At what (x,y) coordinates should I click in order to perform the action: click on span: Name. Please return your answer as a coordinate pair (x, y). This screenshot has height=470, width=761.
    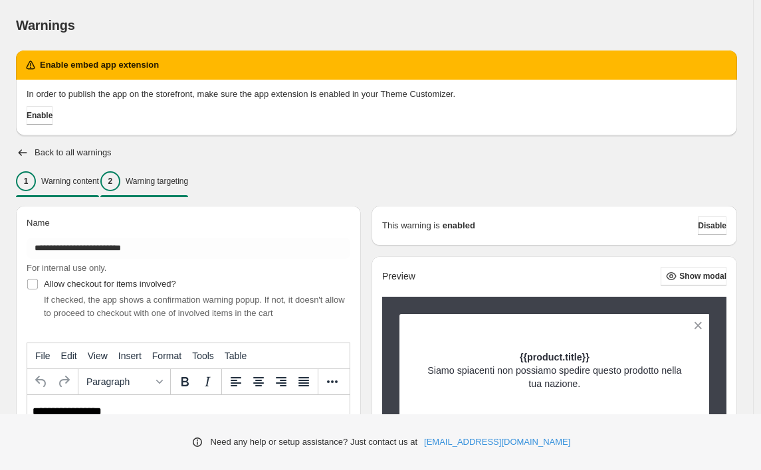
    Looking at the image, I should click on (38, 223).